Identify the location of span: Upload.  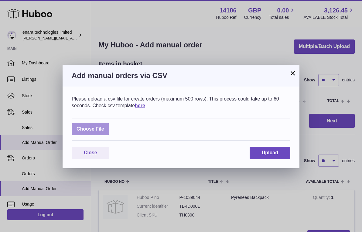
(270, 153).